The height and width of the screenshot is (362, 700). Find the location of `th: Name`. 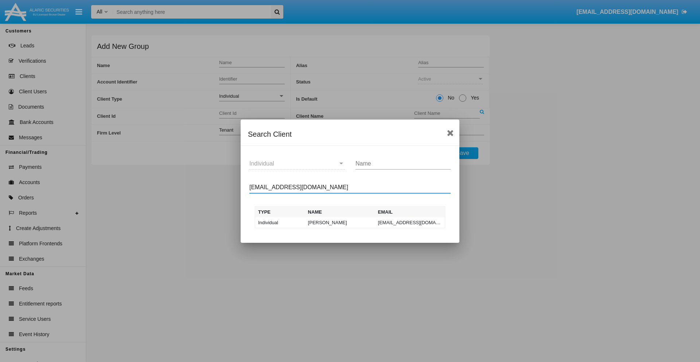

th: Name is located at coordinates (340, 212).